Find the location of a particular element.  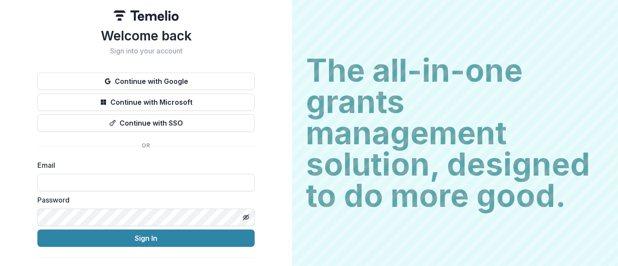

label: Password is located at coordinates (143, 200).